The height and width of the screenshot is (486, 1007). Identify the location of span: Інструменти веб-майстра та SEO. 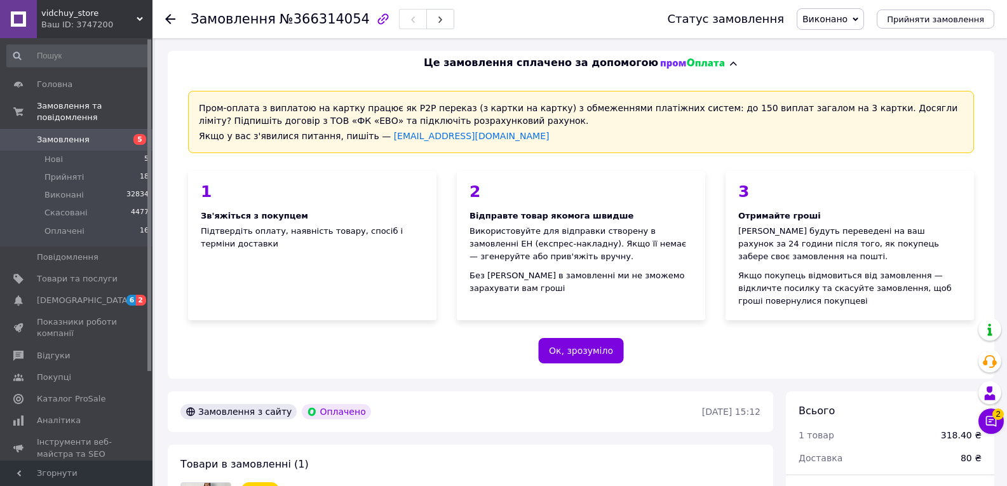
(77, 448).